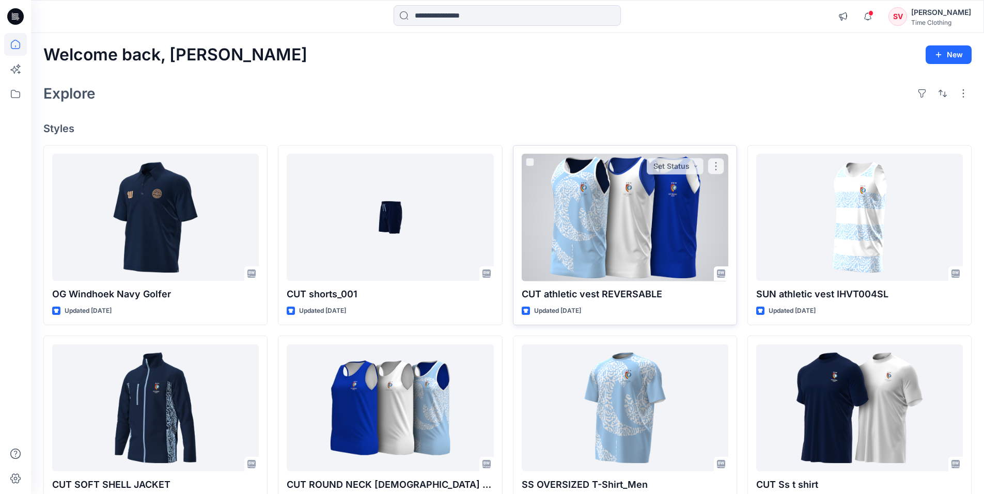 This screenshot has width=984, height=494. I want to click on p: SUN athletic vest IHVT004SL, so click(860, 294).